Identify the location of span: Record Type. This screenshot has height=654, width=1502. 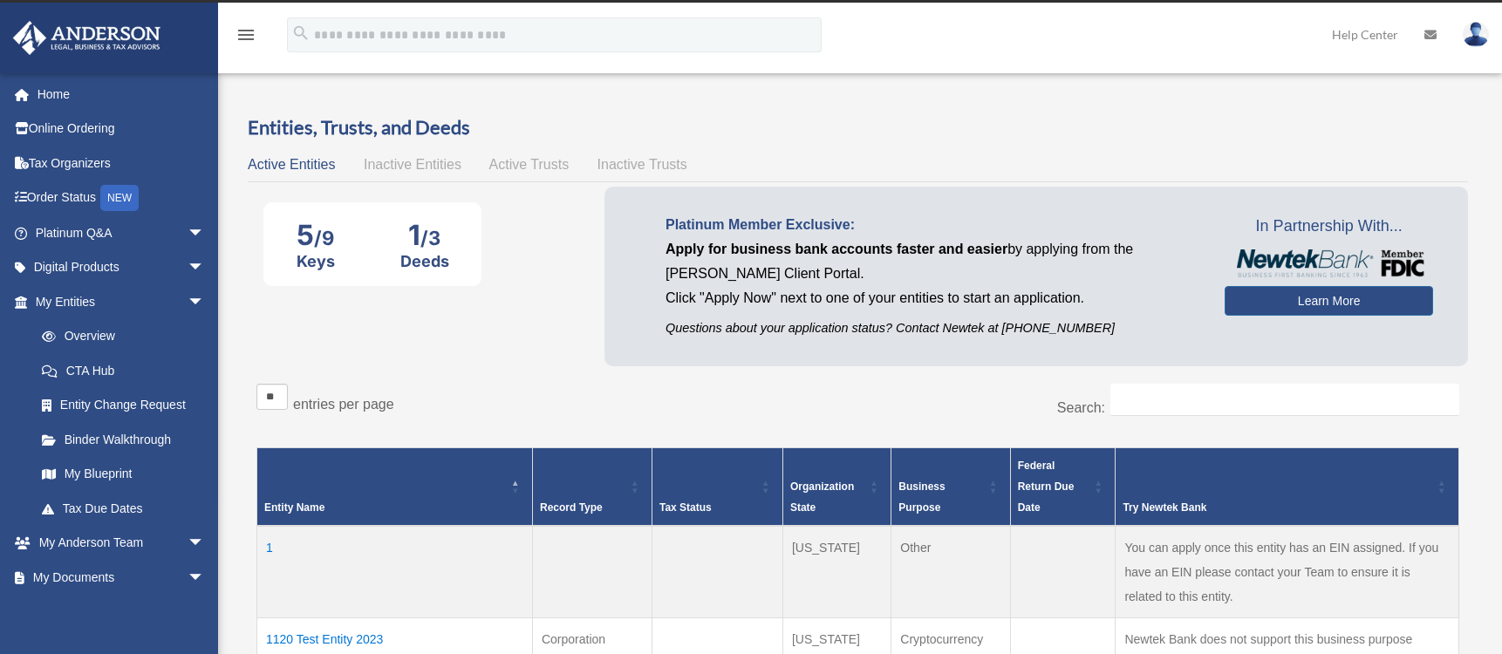
(571, 508).